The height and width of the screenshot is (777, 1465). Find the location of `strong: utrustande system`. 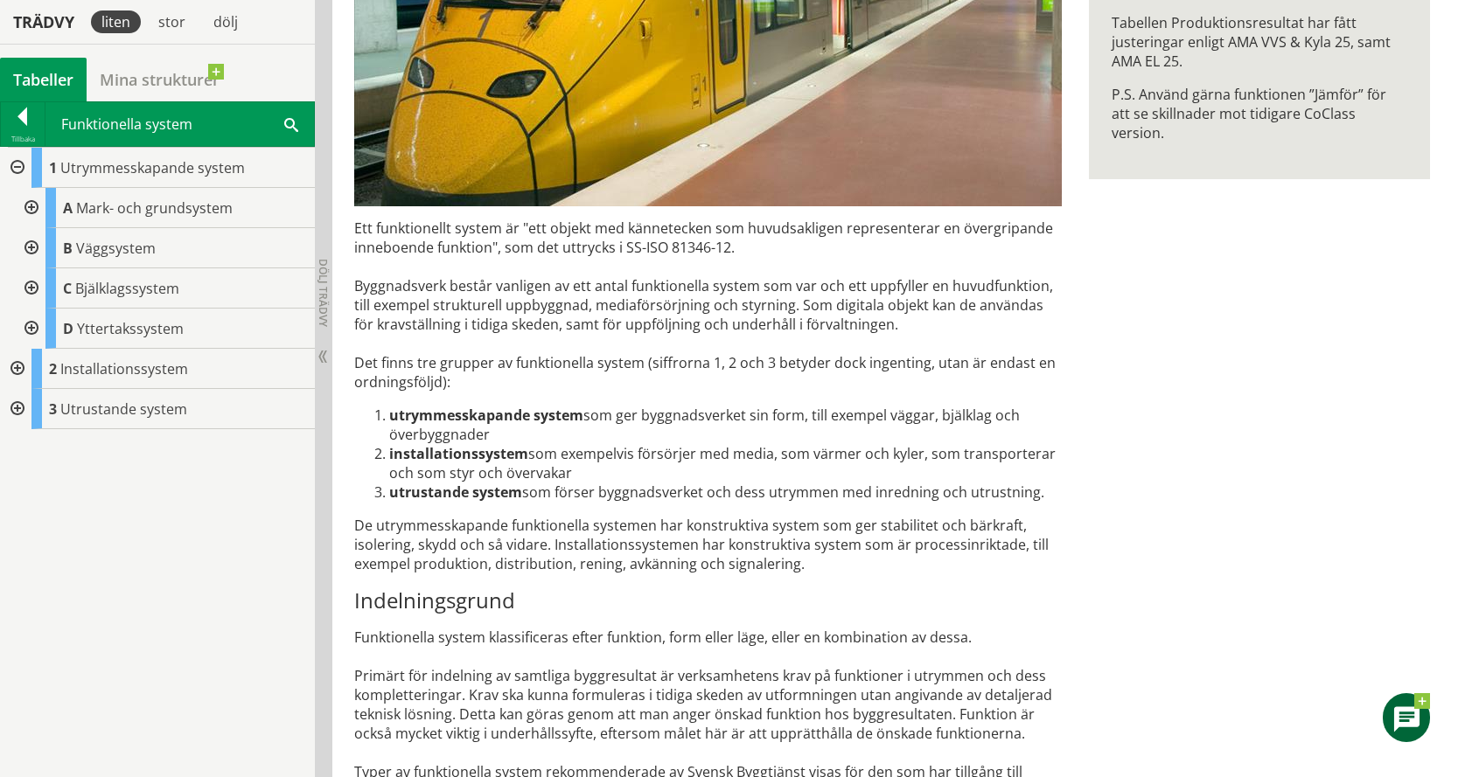

strong: utrustande system is located at coordinates (456, 492).